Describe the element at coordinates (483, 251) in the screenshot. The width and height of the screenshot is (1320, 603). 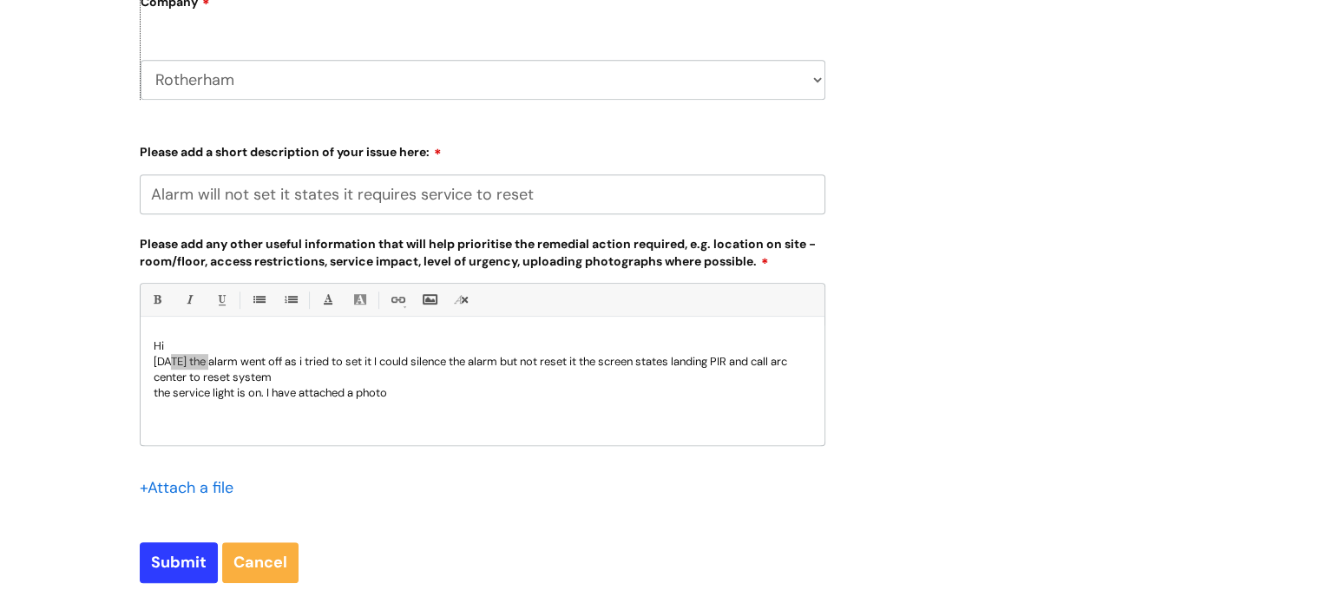
I see `label: Please add any other useful information that will help prioritise the remedial action required, e...` at that location.